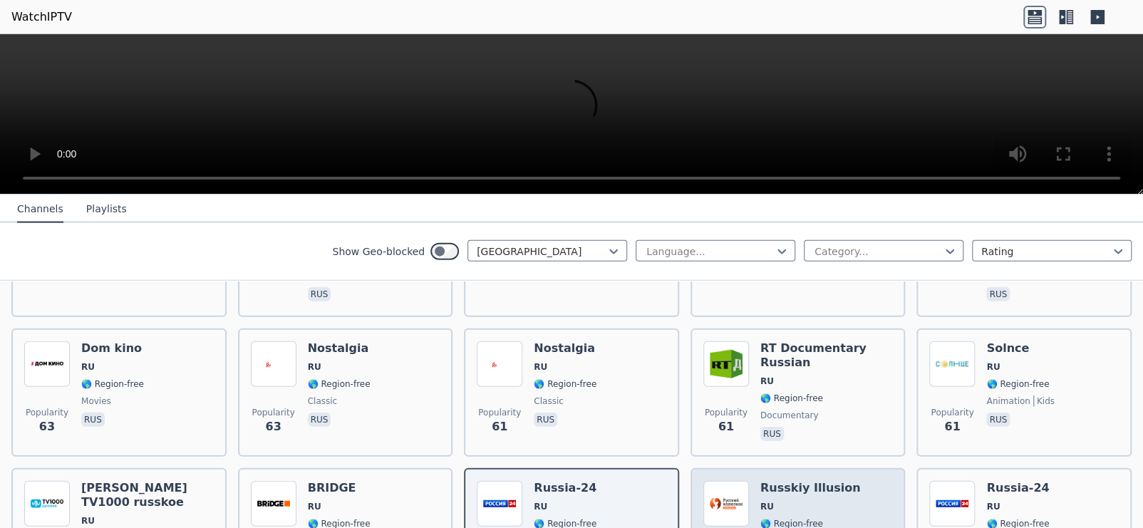 The width and height of the screenshot is (1143, 528). What do you see at coordinates (826, 356) in the screenshot?
I see `h6: RT Documentary Russian` at bounding box center [826, 356].